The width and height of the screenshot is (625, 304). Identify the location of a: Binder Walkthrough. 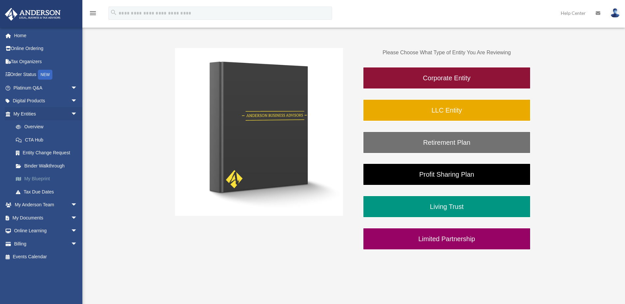
(46, 166).